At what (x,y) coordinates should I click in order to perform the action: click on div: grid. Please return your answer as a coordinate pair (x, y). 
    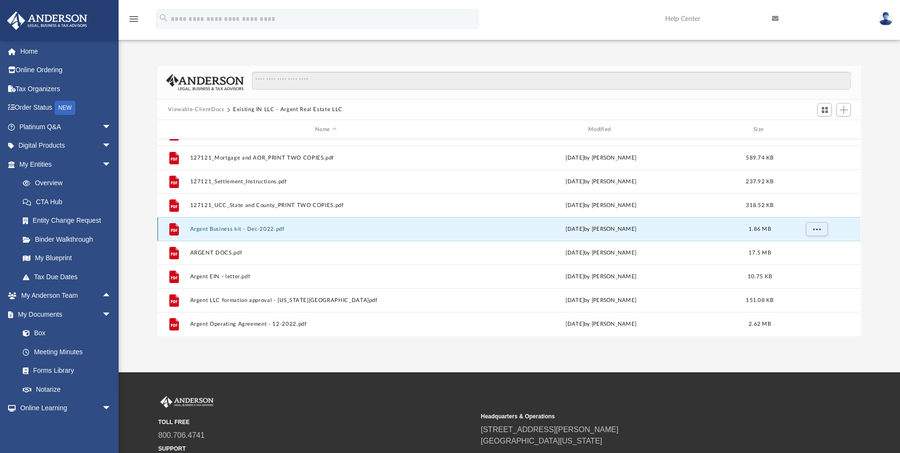
    Looking at the image, I should click on (509, 237).